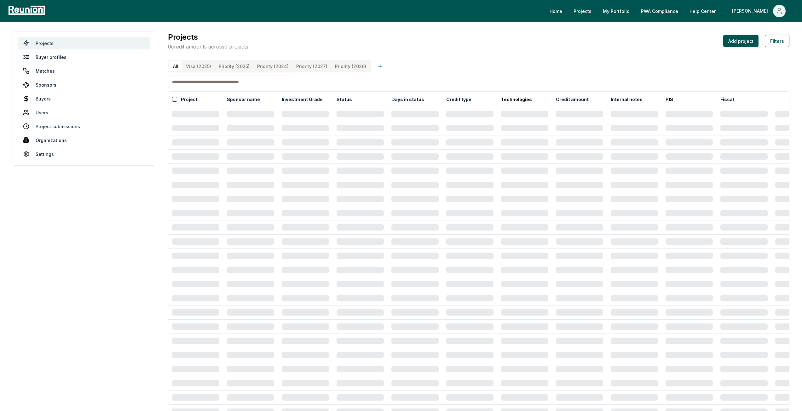 The image size is (802, 411). Describe the element at coordinates (344, 99) in the screenshot. I see `button: Status` at that location.